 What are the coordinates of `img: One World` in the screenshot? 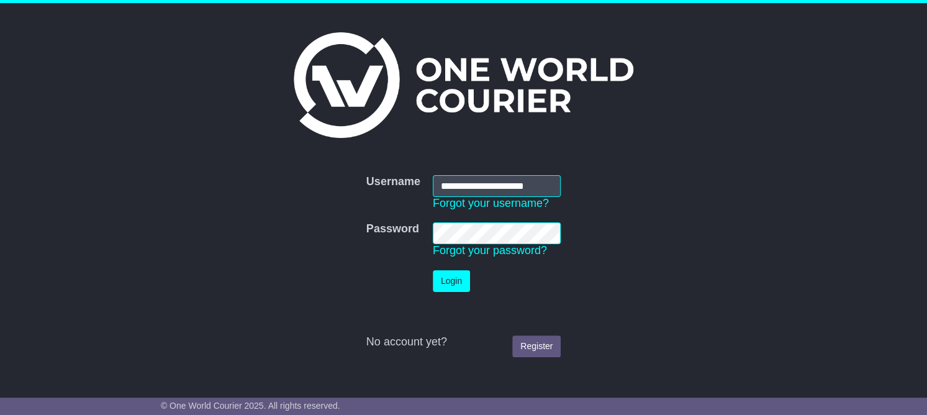 It's located at (463, 85).